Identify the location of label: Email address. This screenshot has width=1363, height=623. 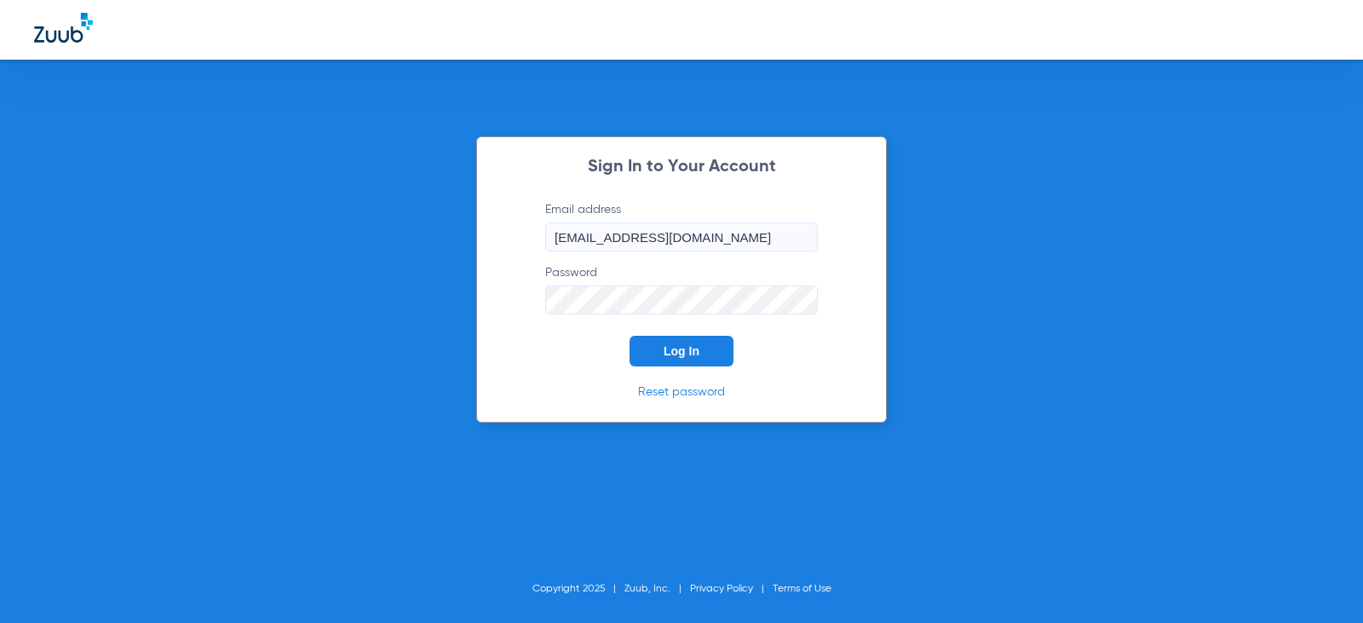
(681, 226).